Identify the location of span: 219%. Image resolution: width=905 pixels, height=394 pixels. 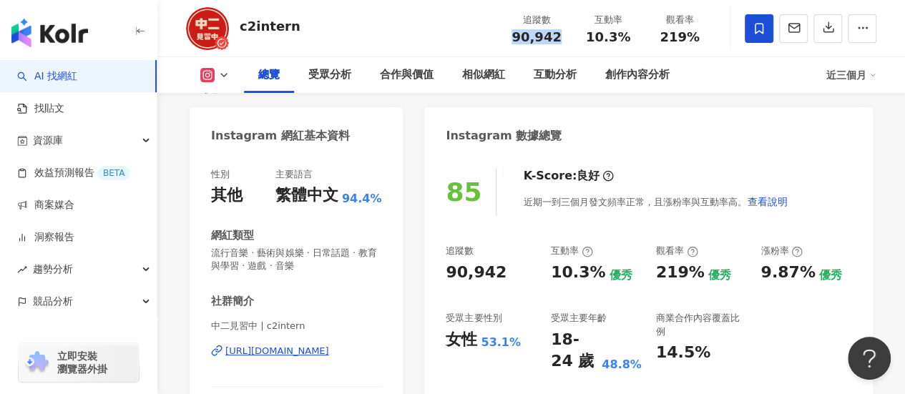
(679, 37).